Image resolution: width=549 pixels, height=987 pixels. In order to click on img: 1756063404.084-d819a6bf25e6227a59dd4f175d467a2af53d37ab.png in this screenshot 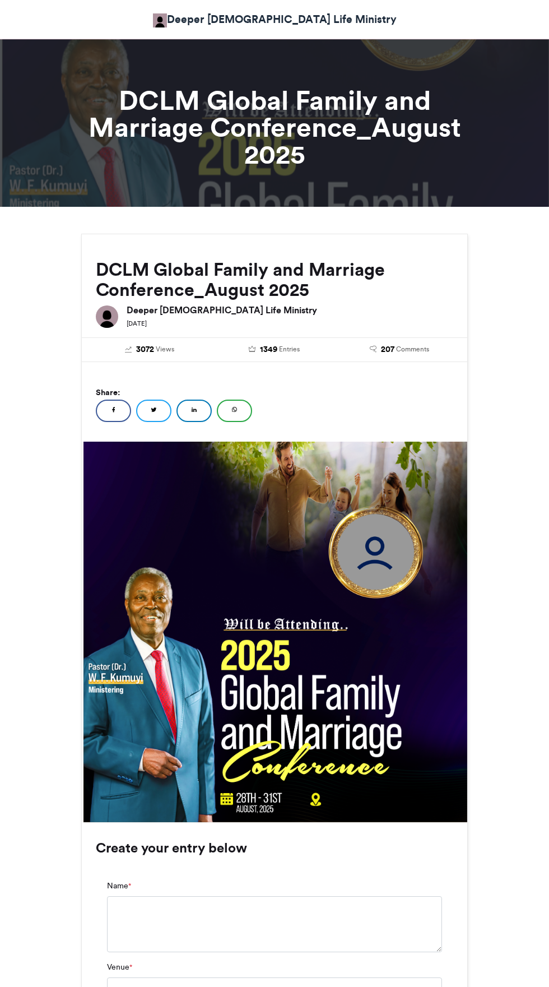, I will do `click(276, 632)`.